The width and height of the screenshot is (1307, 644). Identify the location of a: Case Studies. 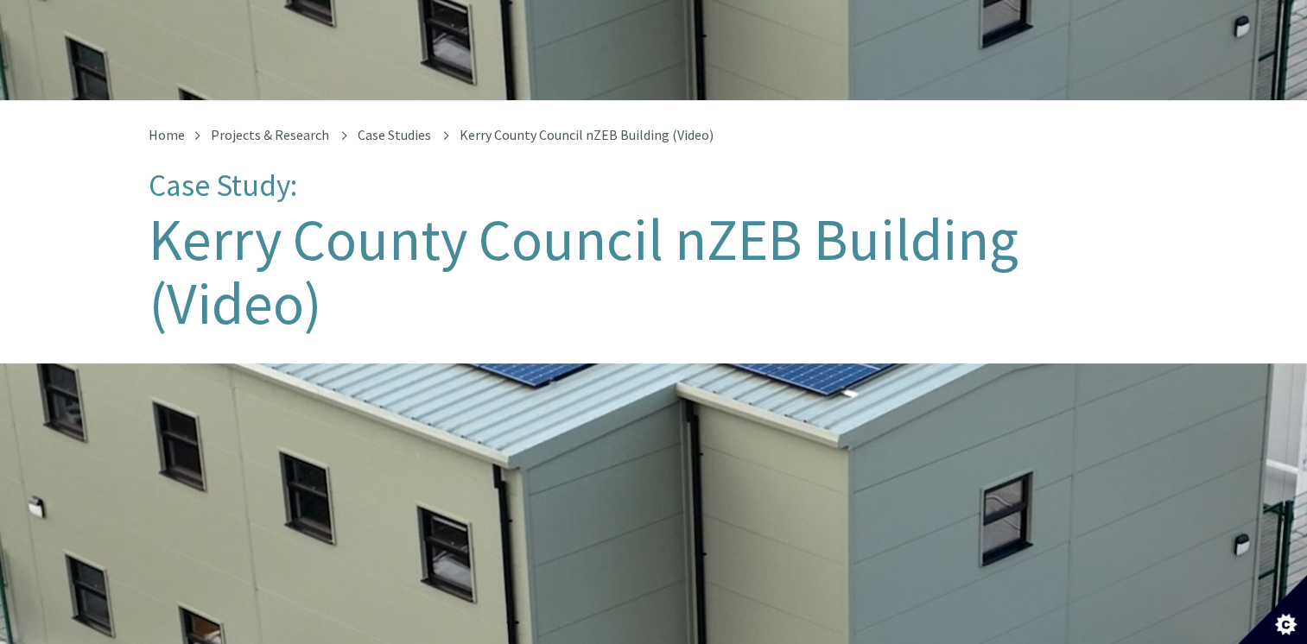
(394, 135).